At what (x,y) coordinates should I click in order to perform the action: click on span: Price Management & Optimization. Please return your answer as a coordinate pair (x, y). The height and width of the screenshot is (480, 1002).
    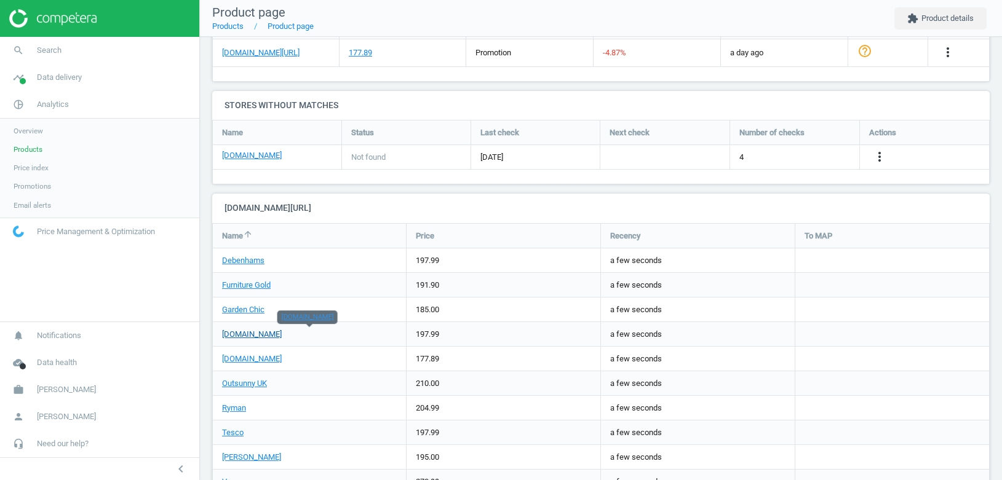
    Looking at the image, I should click on (96, 232).